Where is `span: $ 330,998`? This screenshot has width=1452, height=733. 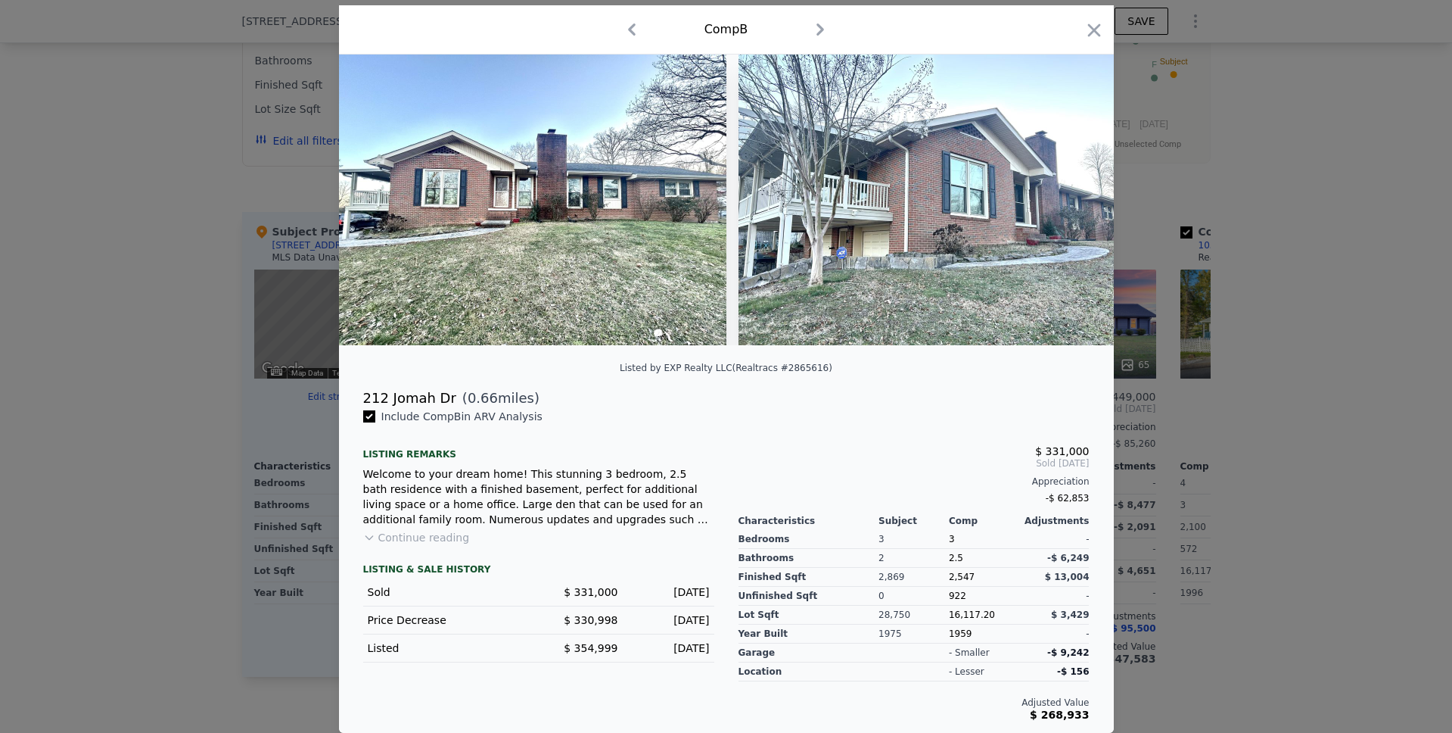
span: $ 330,998 is located at coordinates (590, 620).